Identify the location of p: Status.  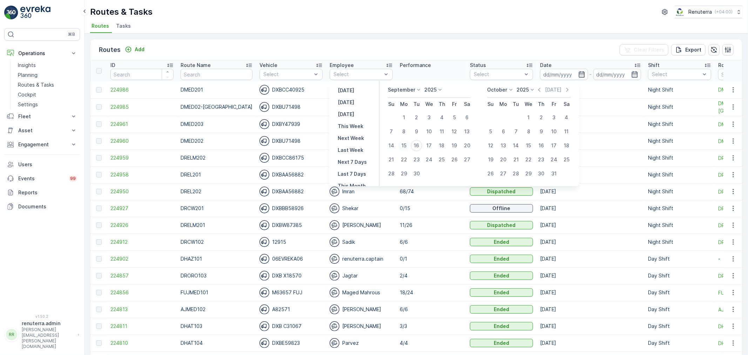
(478, 65).